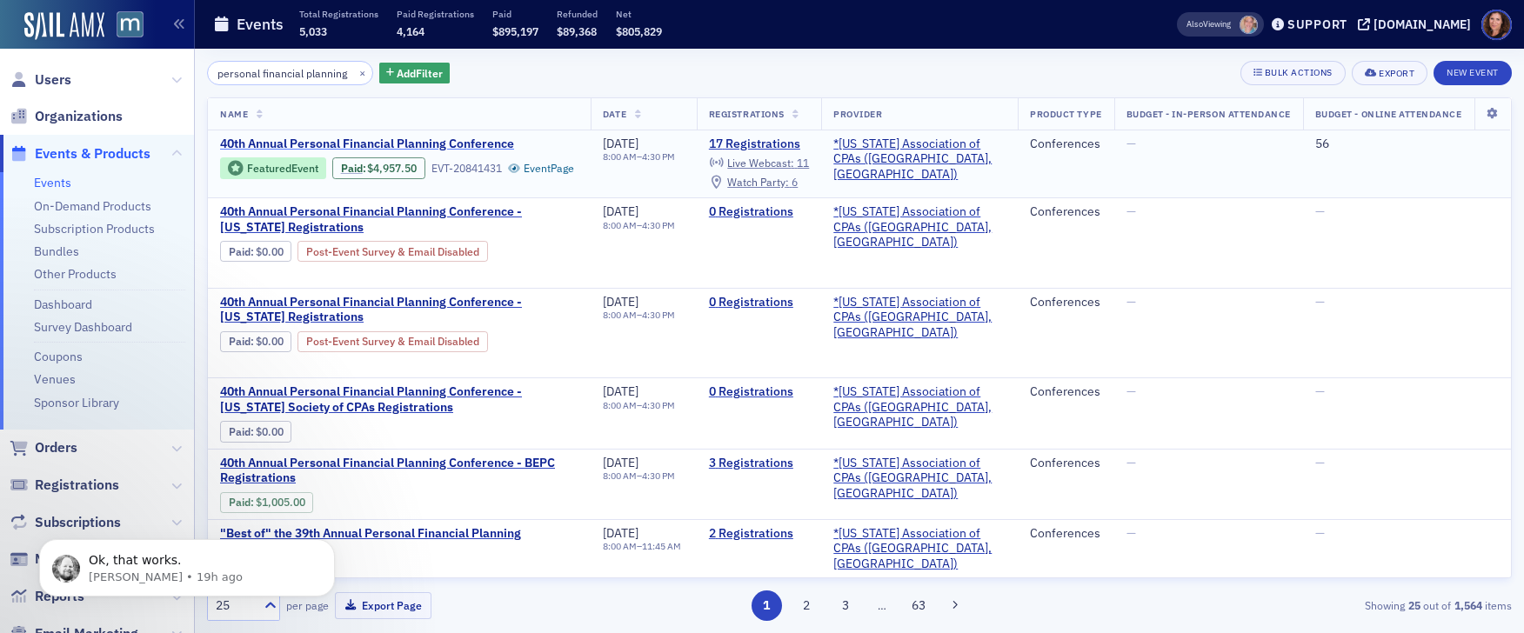 The width and height of the screenshot is (1524, 633). I want to click on span: 4,164, so click(411, 31).